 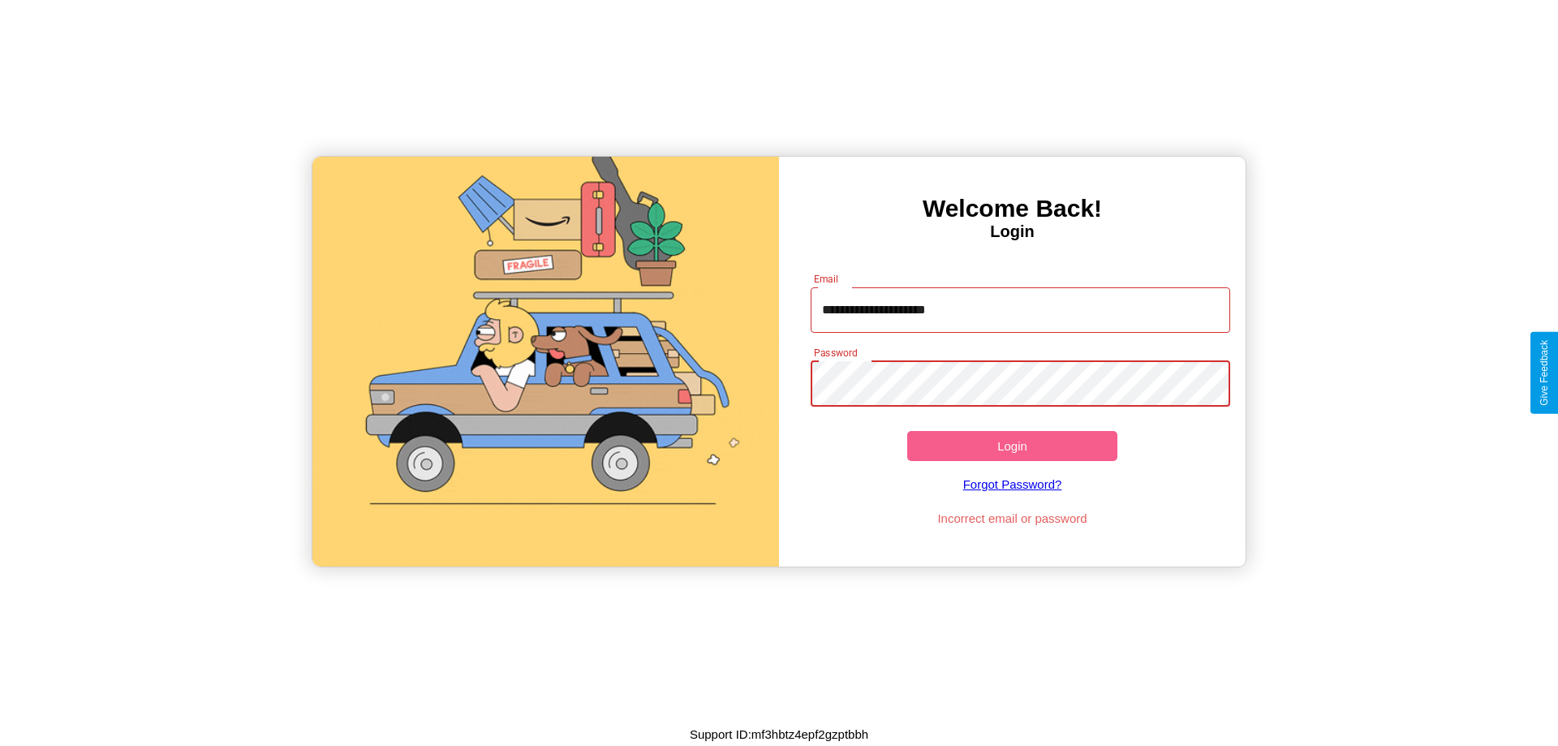 What do you see at coordinates (826, 278) in the screenshot?
I see `label: Email` at bounding box center [826, 278].